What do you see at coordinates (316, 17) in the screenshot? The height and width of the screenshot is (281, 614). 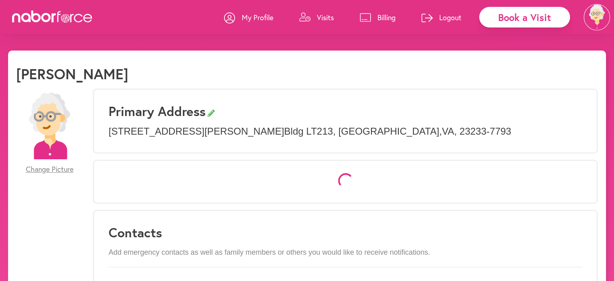 I see `a: Visits` at bounding box center [316, 17].